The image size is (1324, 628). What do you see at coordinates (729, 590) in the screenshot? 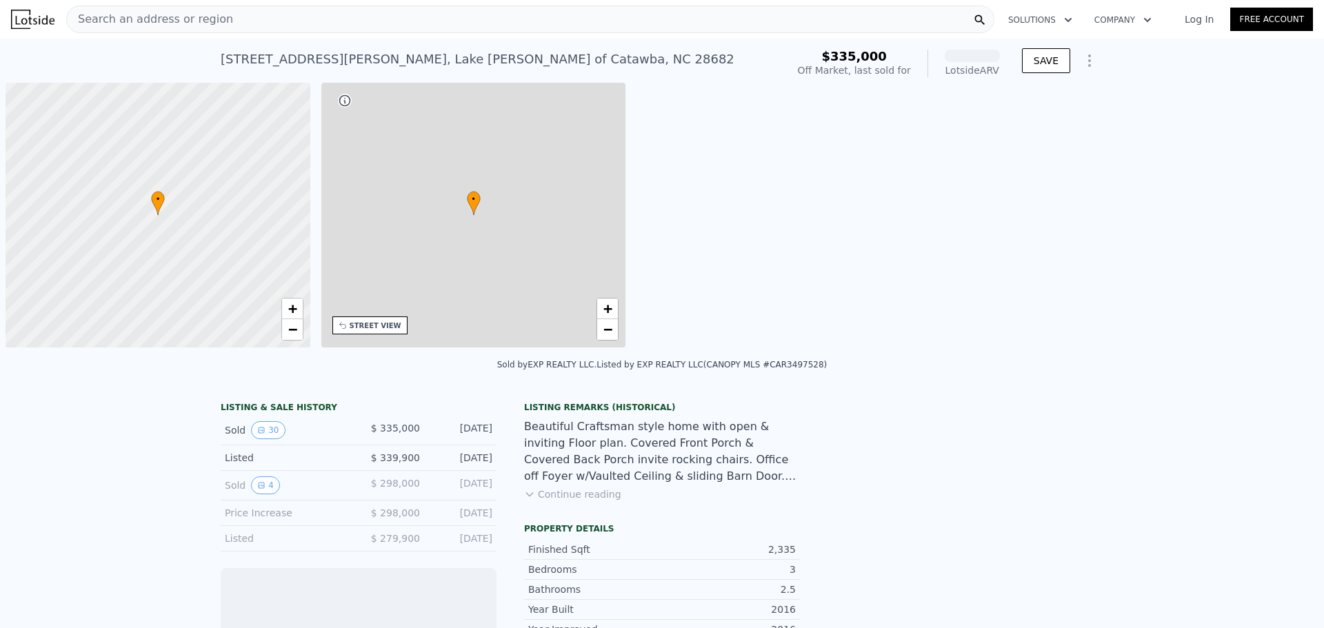
I see `div: 2.5` at bounding box center [729, 590].